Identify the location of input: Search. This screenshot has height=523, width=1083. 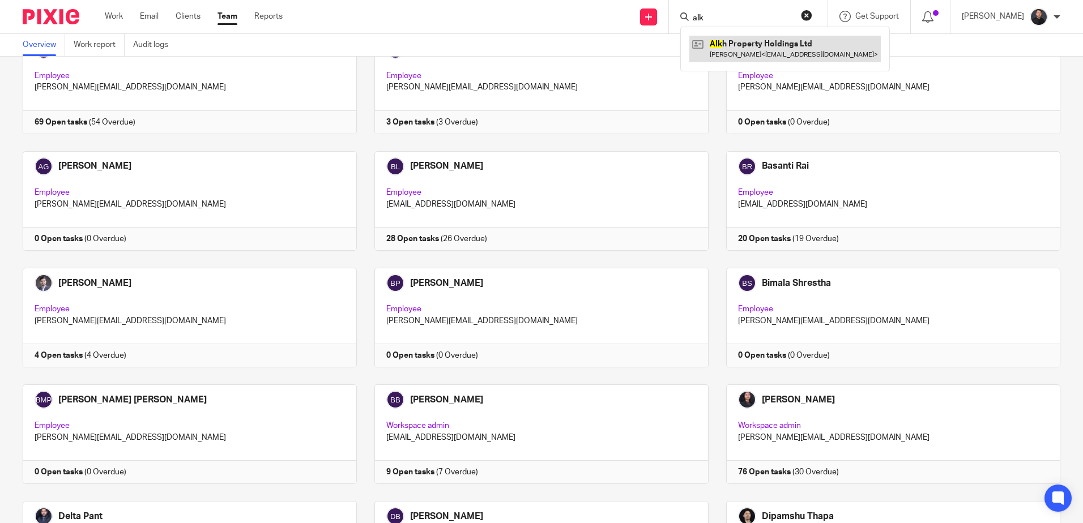
(743, 19).